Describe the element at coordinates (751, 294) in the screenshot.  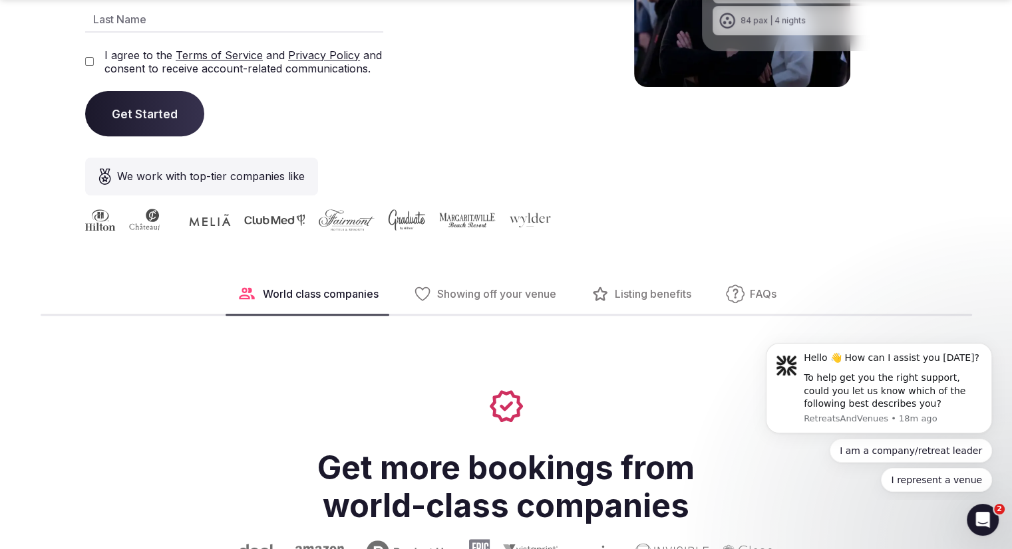
I see `button: FAQs` at that location.